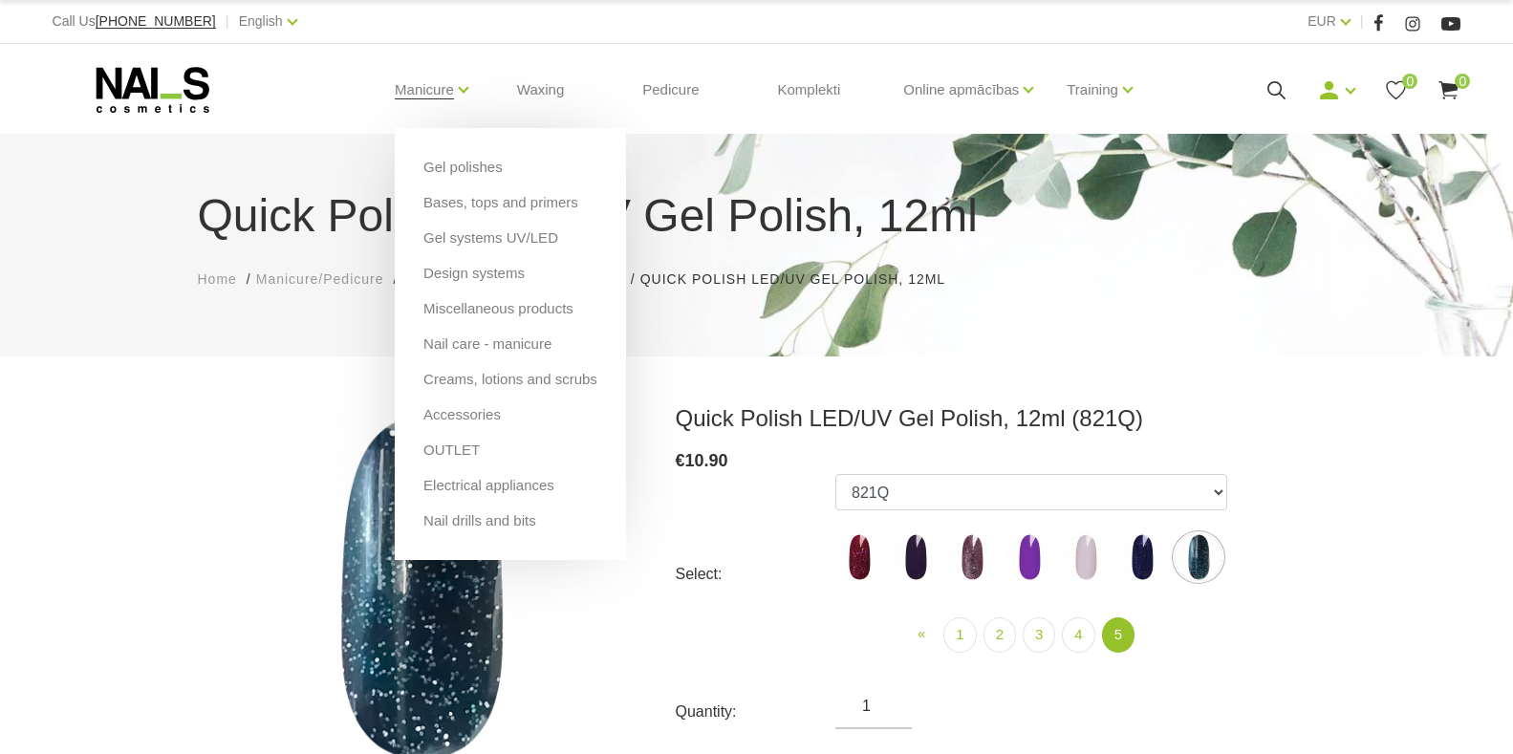 This screenshot has height=754, width=1513. Describe the element at coordinates (424, 90) in the screenshot. I see `a: Manicure` at that location.